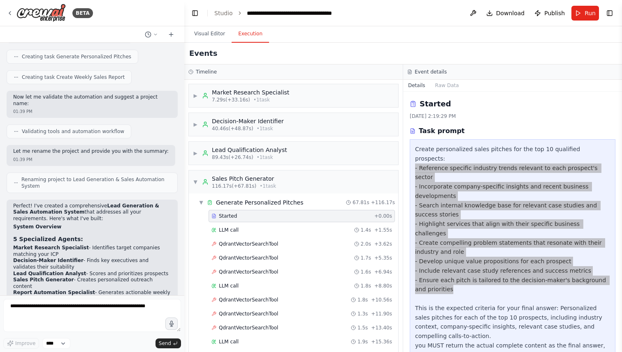 The height and width of the screenshot is (352, 622). What do you see at coordinates (590, 13) in the screenshot?
I see `span: Run` at bounding box center [590, 13].